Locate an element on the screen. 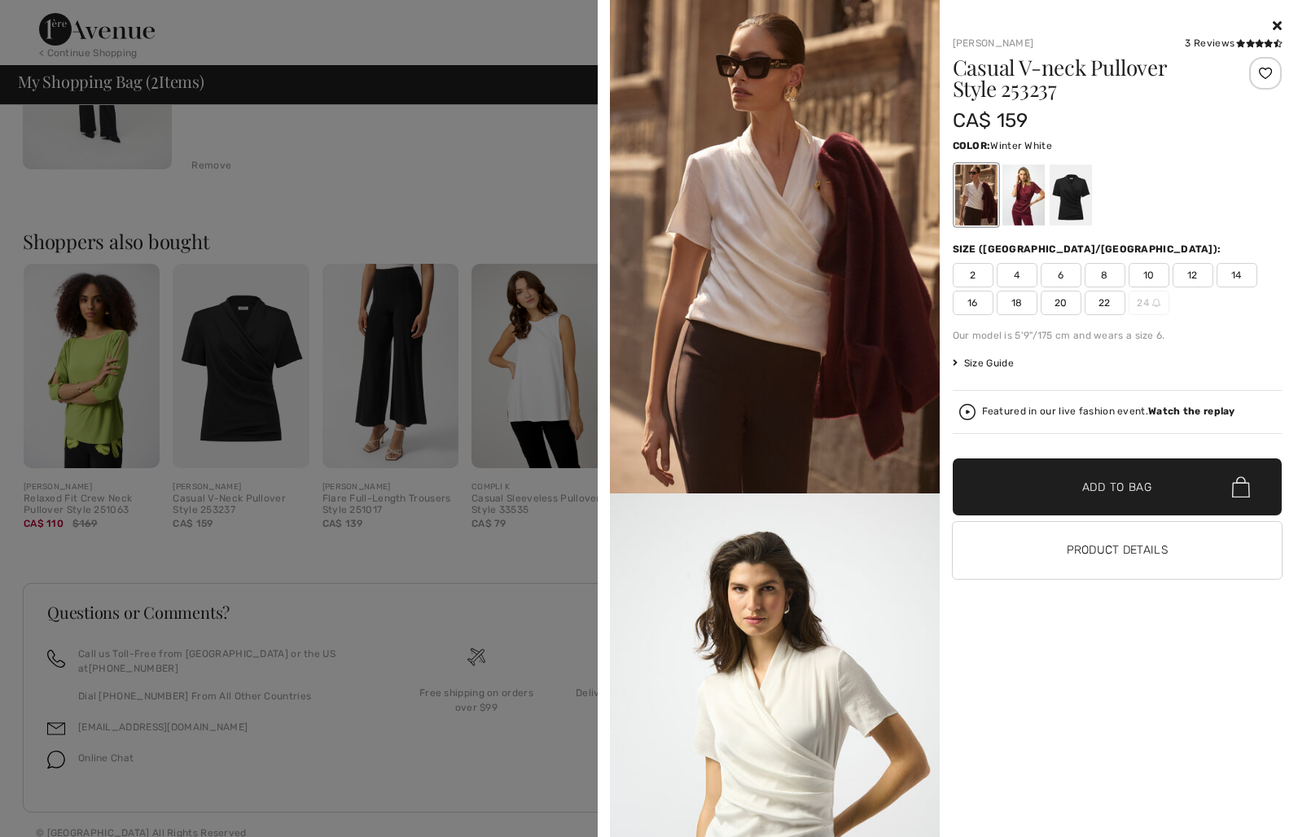 The image size is (1298, 837). span: 10 is located at coordinates (1149, 275).